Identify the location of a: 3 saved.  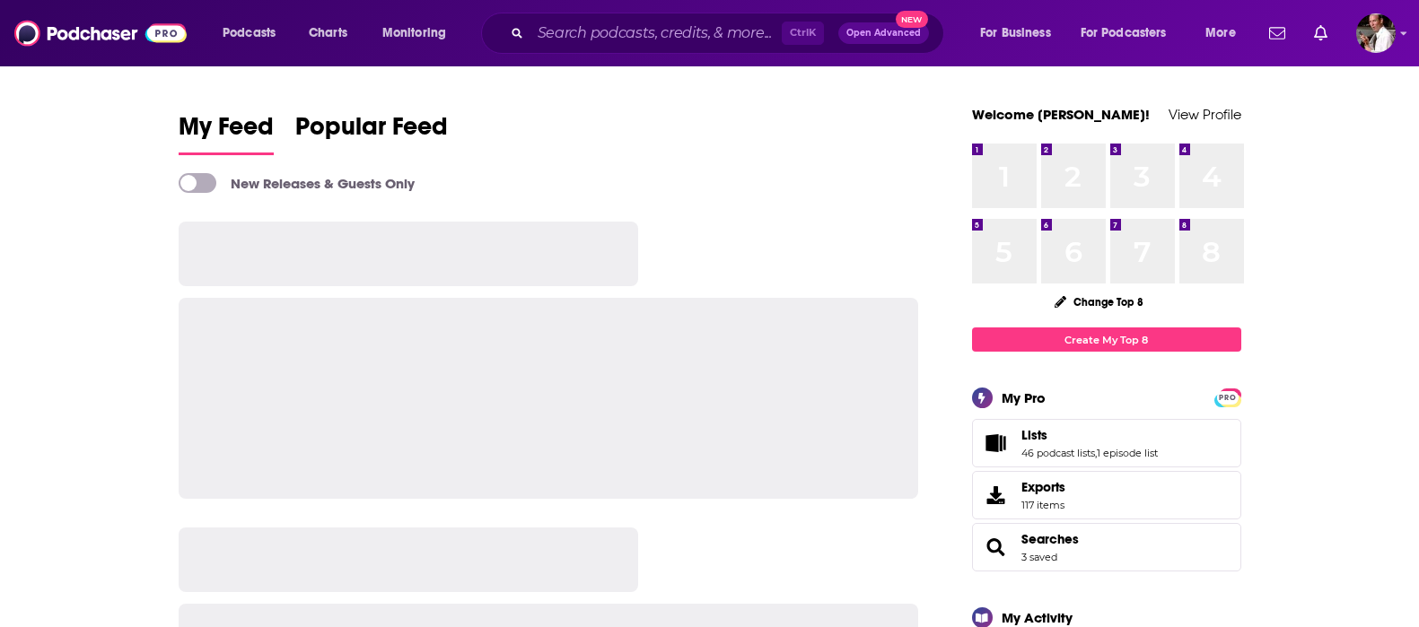
(1039, 557).